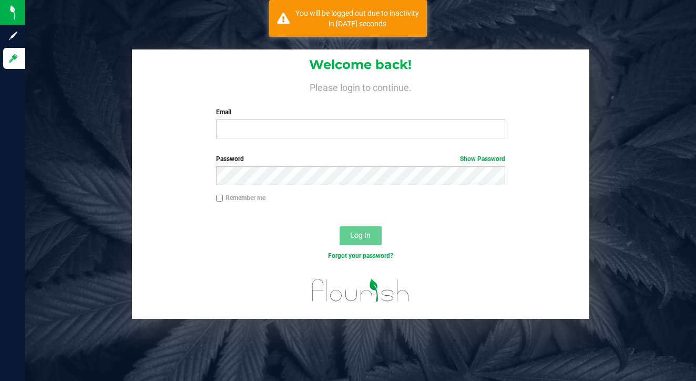 The image size is (696, 381). What do you see at coordinates (230, 159) in the screenshot?
I see `span: Password` at bounding box center [230, 159].